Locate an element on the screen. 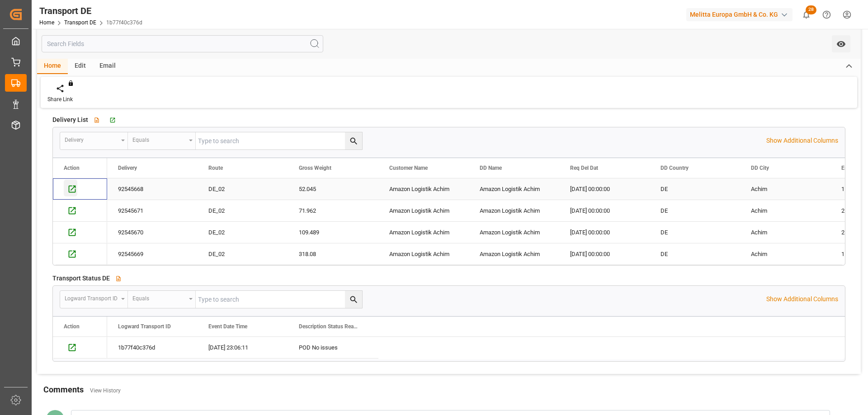 This screenshot has height=415, width=868. div: POD No issues is located at coordinates (333, 348).